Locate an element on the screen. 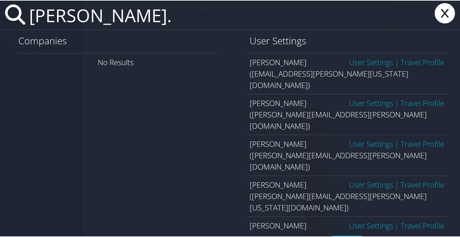  div: No Results is located at coordinates (115, 61).